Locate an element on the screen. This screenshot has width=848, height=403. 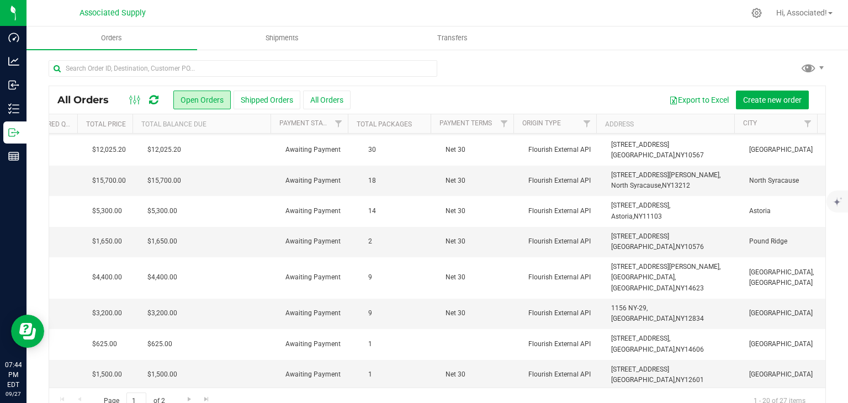
button: All Orders is located at coordinates (327, 100).